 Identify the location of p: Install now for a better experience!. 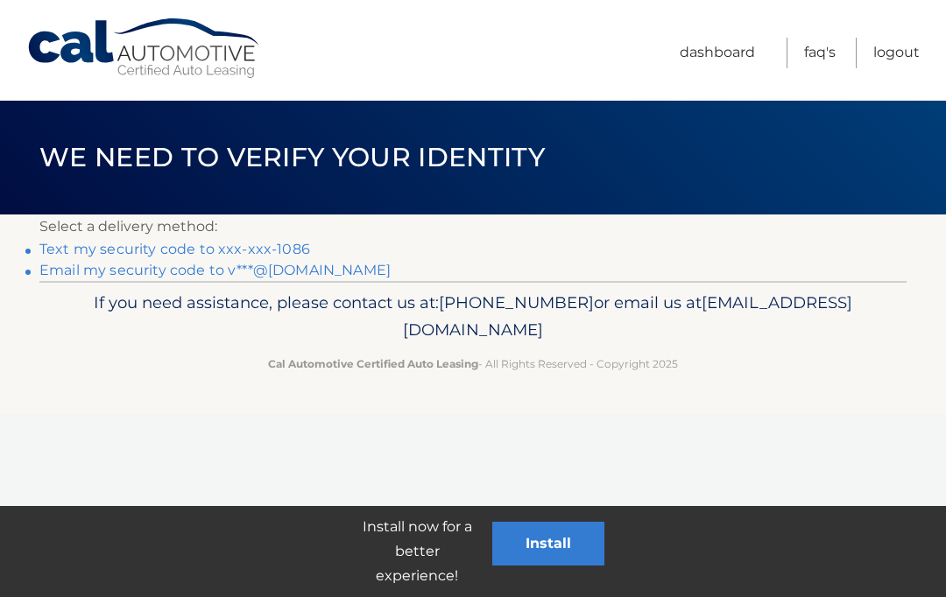
(417, 552).